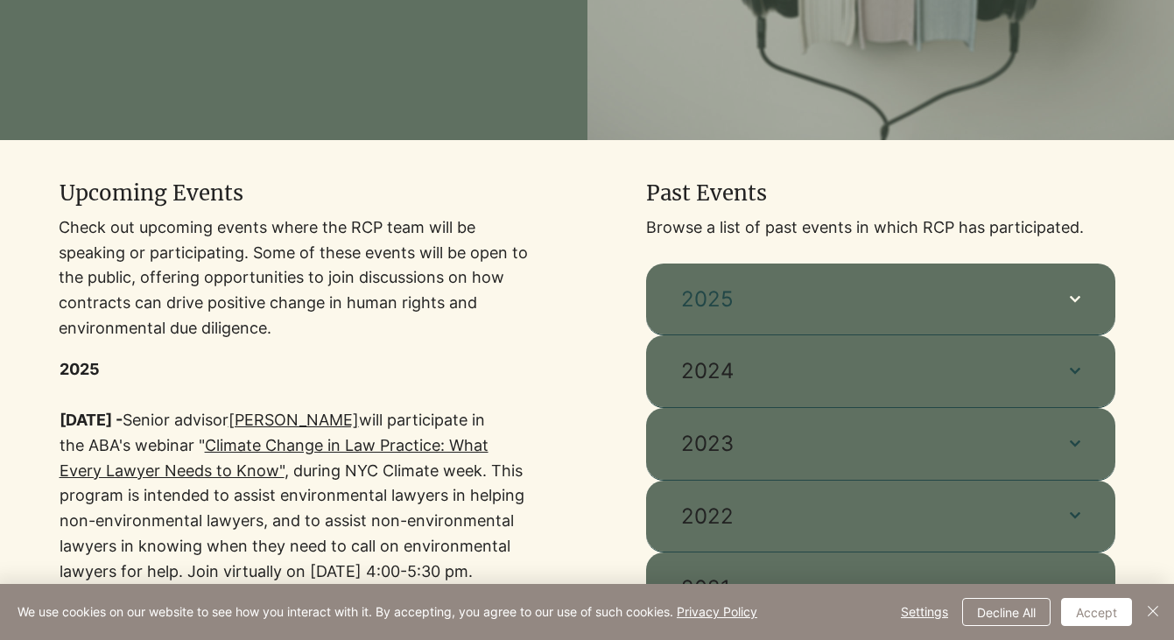 Image resolution: width=1174 pixels, height=640 pixels. What do you see at coordinates (294, 369) in the screenshot?
I see `p: 2025​` at bounding box center [294, 369].